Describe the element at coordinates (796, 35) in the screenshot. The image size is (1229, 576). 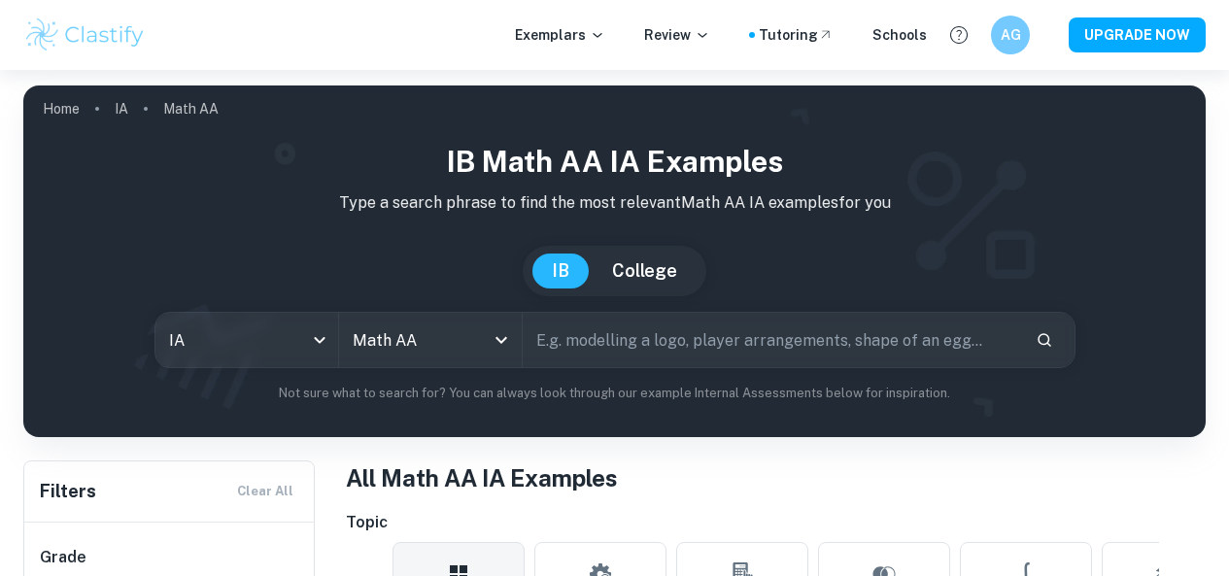
I see `div: Tutoring` at that location.